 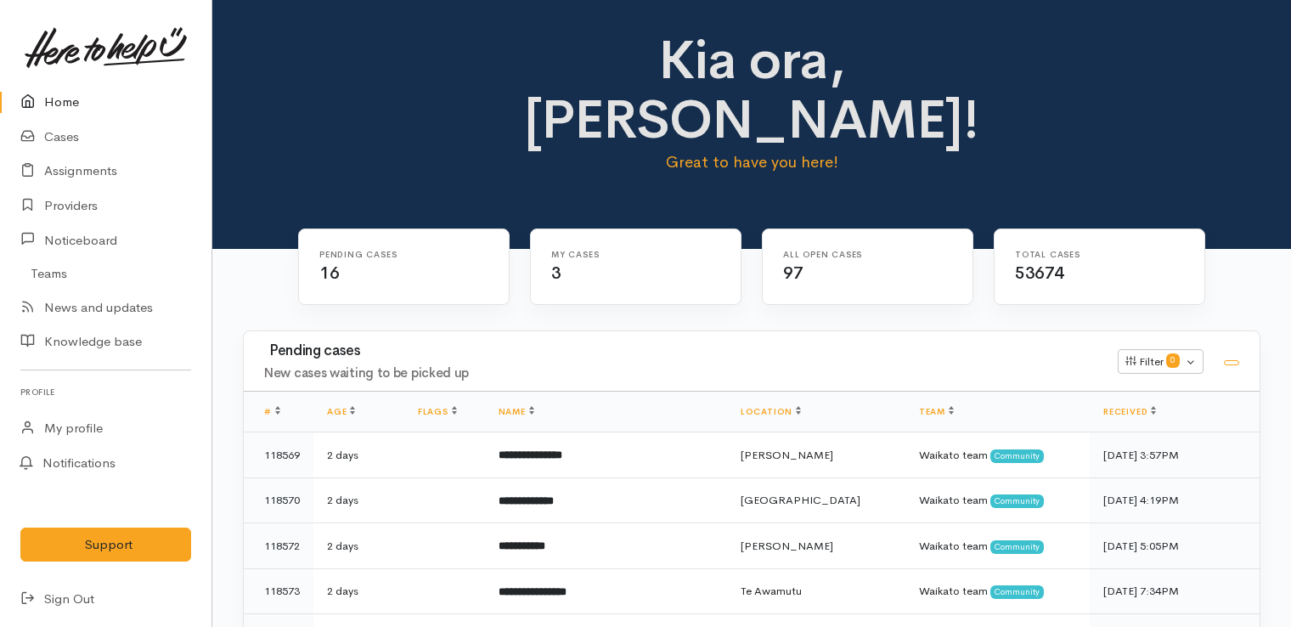 I want to click on button: Filter0, so click(x=1160, y=362).